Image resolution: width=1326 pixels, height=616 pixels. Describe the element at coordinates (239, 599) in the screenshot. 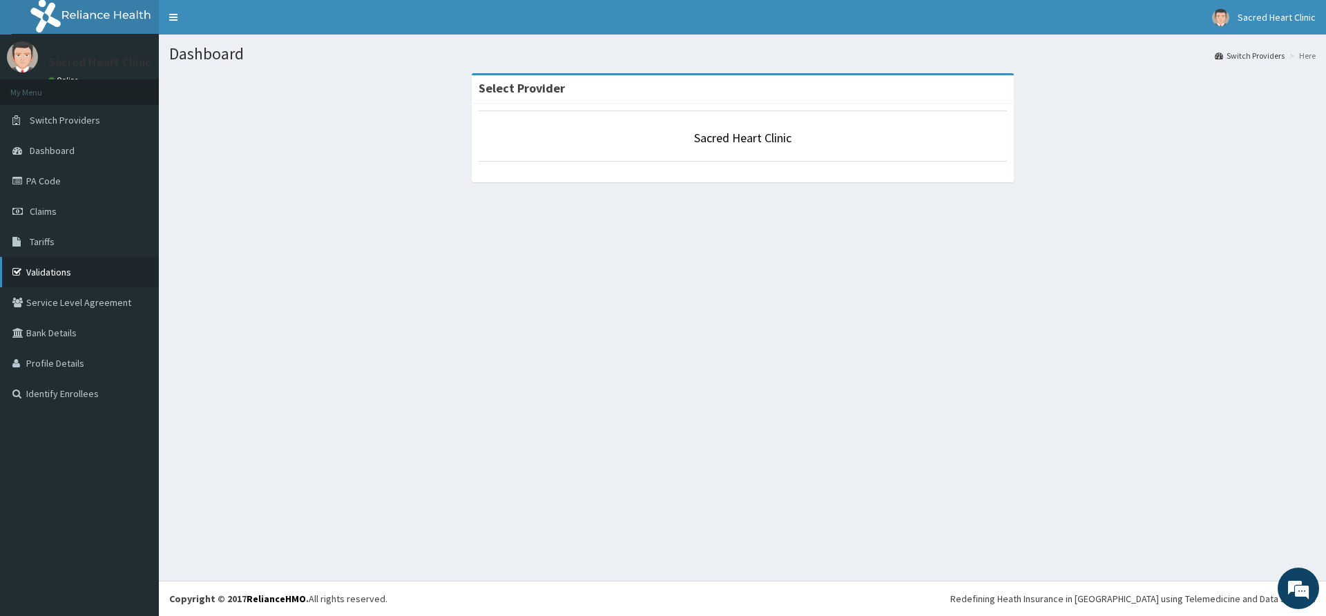

I see `strong: Copyright © 2017 .` at that location.